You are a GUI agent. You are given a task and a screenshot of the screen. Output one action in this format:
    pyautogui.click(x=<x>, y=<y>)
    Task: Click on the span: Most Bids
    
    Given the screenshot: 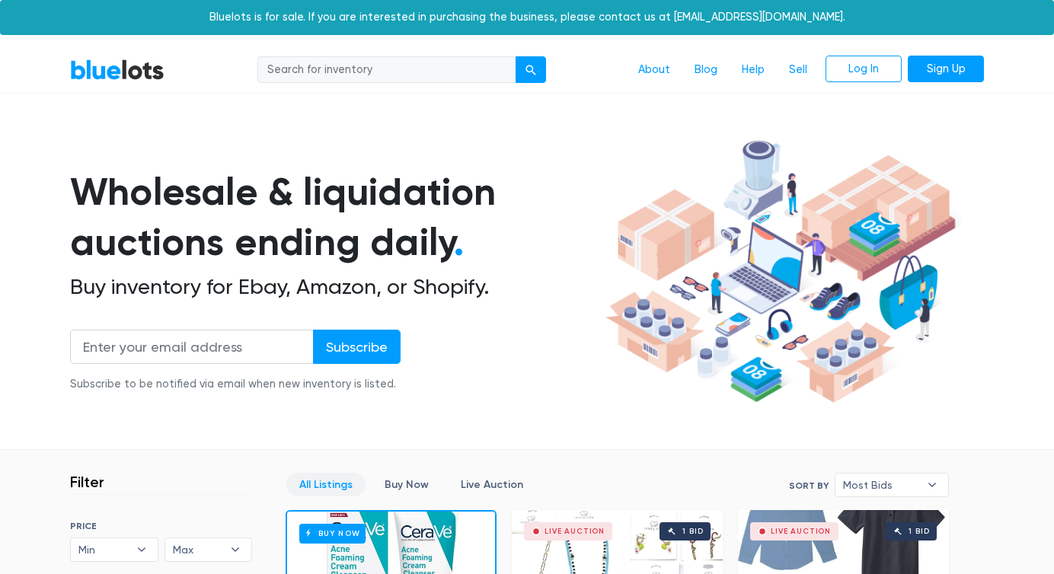 What is the action you would take?
    pyautogui.click(x=881, y=485)
    